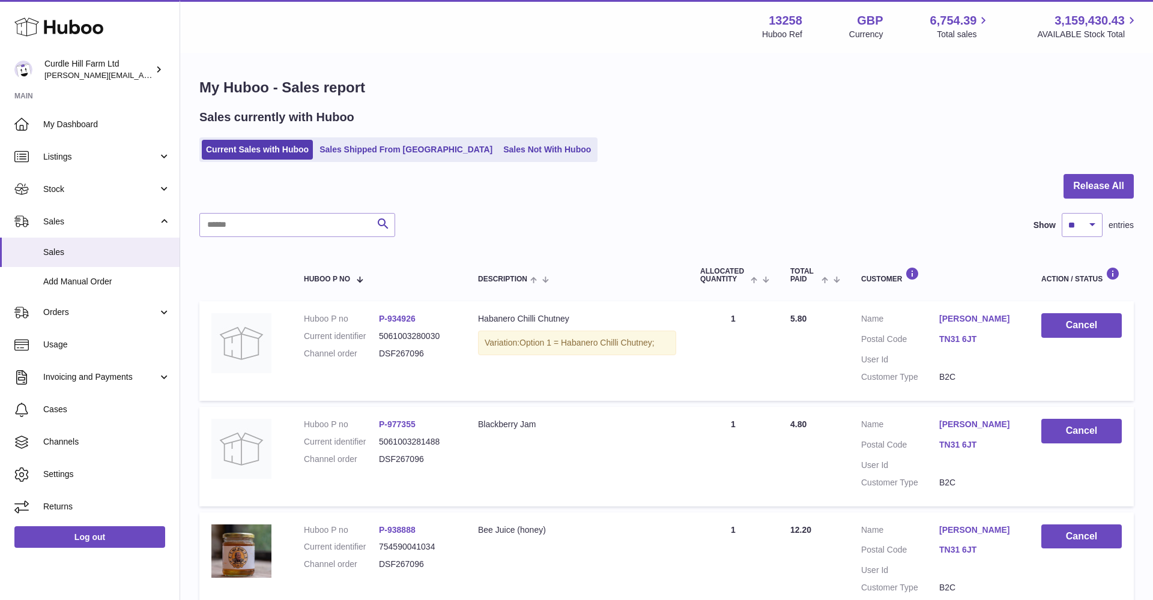 The height and width of the screenshot is (600, 1153). What do you see at coordinates (107, 442) in the screenshot?
I see `span: Channels` at bounding box center [107, 442].